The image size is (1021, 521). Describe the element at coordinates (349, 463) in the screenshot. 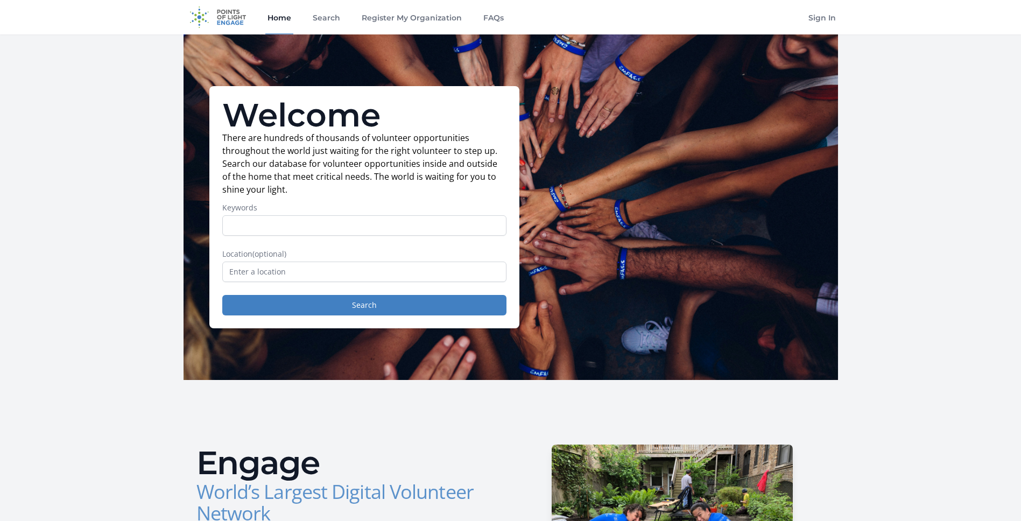

I see `h2: Engage` at that location.